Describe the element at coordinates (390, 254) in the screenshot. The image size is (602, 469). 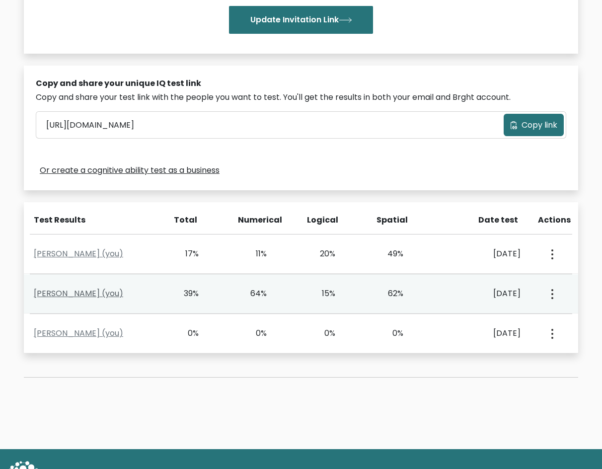
I see `div: 49%` at that location.